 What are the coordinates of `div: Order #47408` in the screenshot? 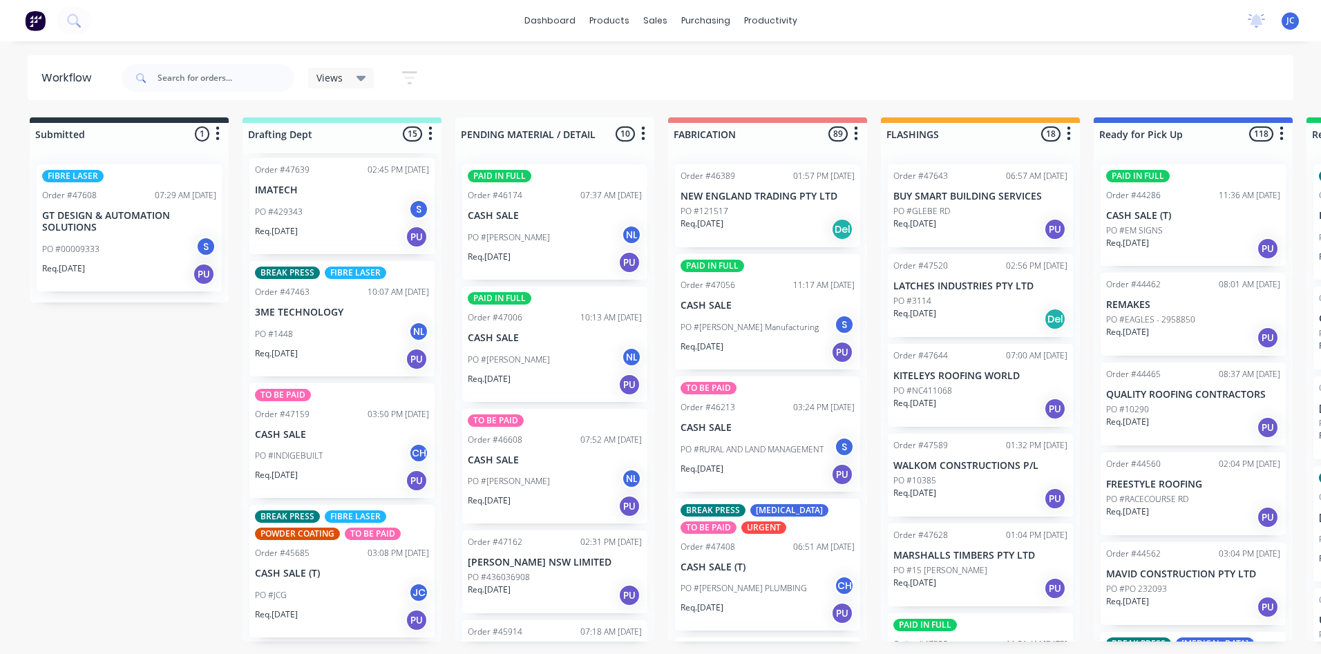 It's located at (708, 547).